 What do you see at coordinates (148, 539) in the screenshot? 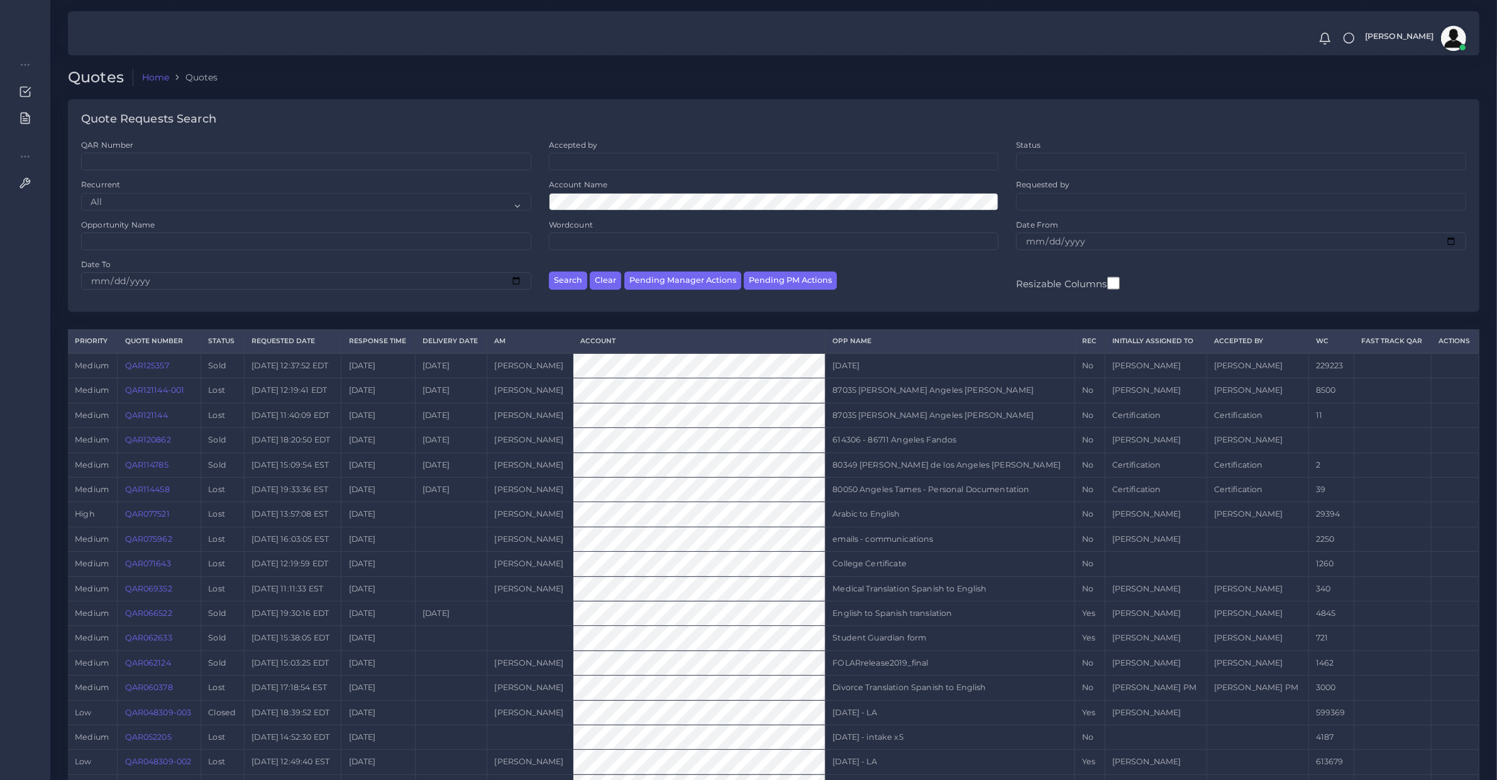
I see `a: QAR075962` at bounding box center [148, 539].